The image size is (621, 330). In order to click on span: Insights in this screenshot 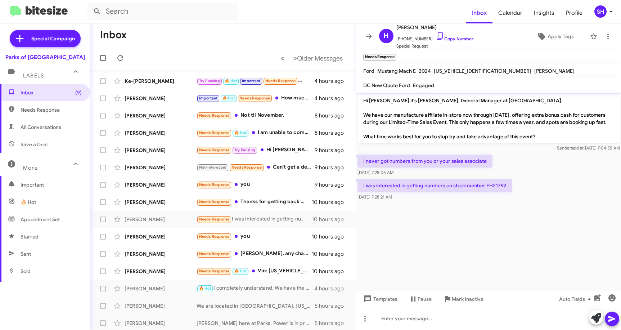, I will do `click(544, 13)`.